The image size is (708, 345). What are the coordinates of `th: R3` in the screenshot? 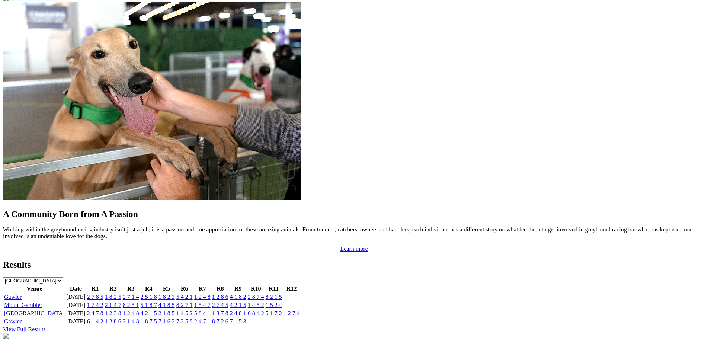 It's located at (131, 289).